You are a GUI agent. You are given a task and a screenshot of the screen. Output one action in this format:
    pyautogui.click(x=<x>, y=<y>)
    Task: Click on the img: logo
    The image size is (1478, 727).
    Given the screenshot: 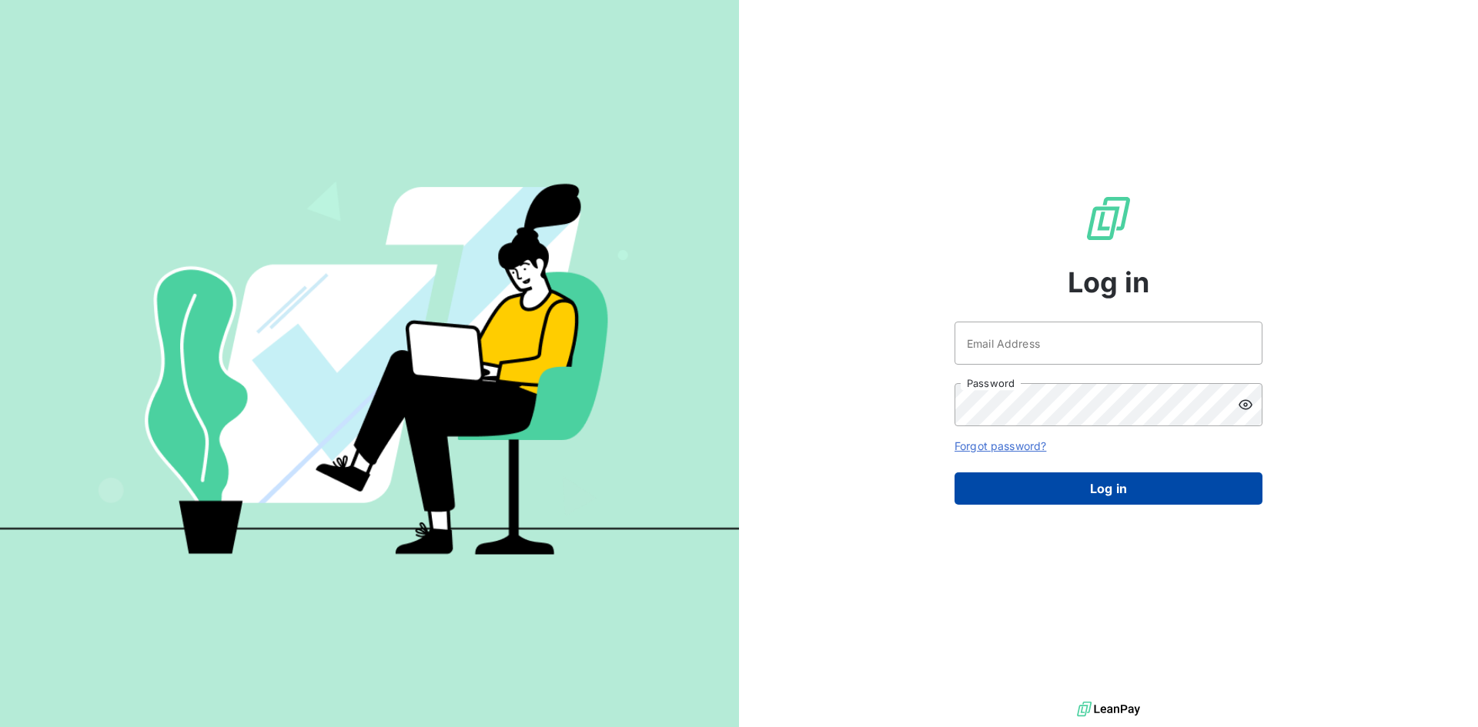 What is the action you would take?
    pyautogui.click(x=1108, y=710)
    